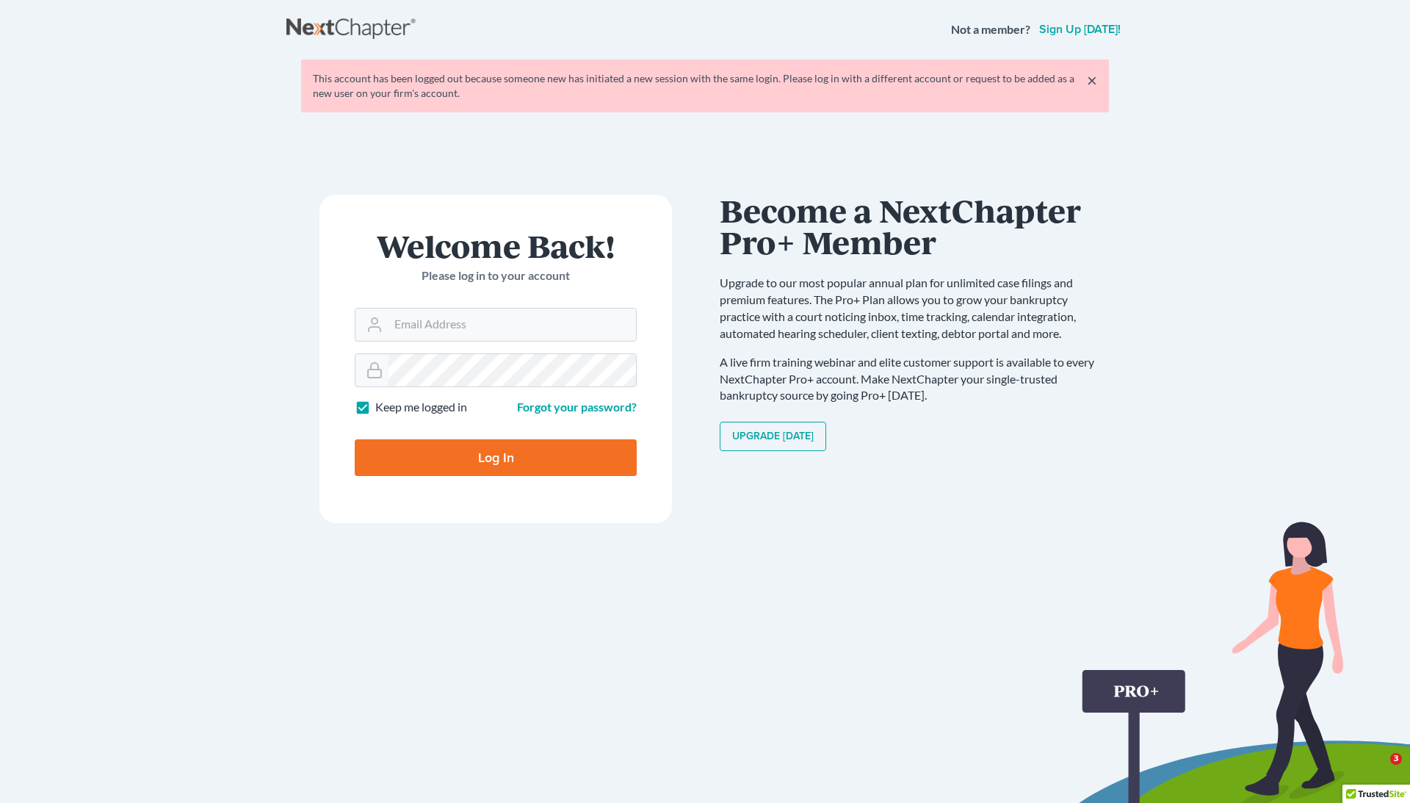  What do you see at coordinates (1396, 759) in the screenshot?
I see `span: 3` at bounding box center [1396, 759].